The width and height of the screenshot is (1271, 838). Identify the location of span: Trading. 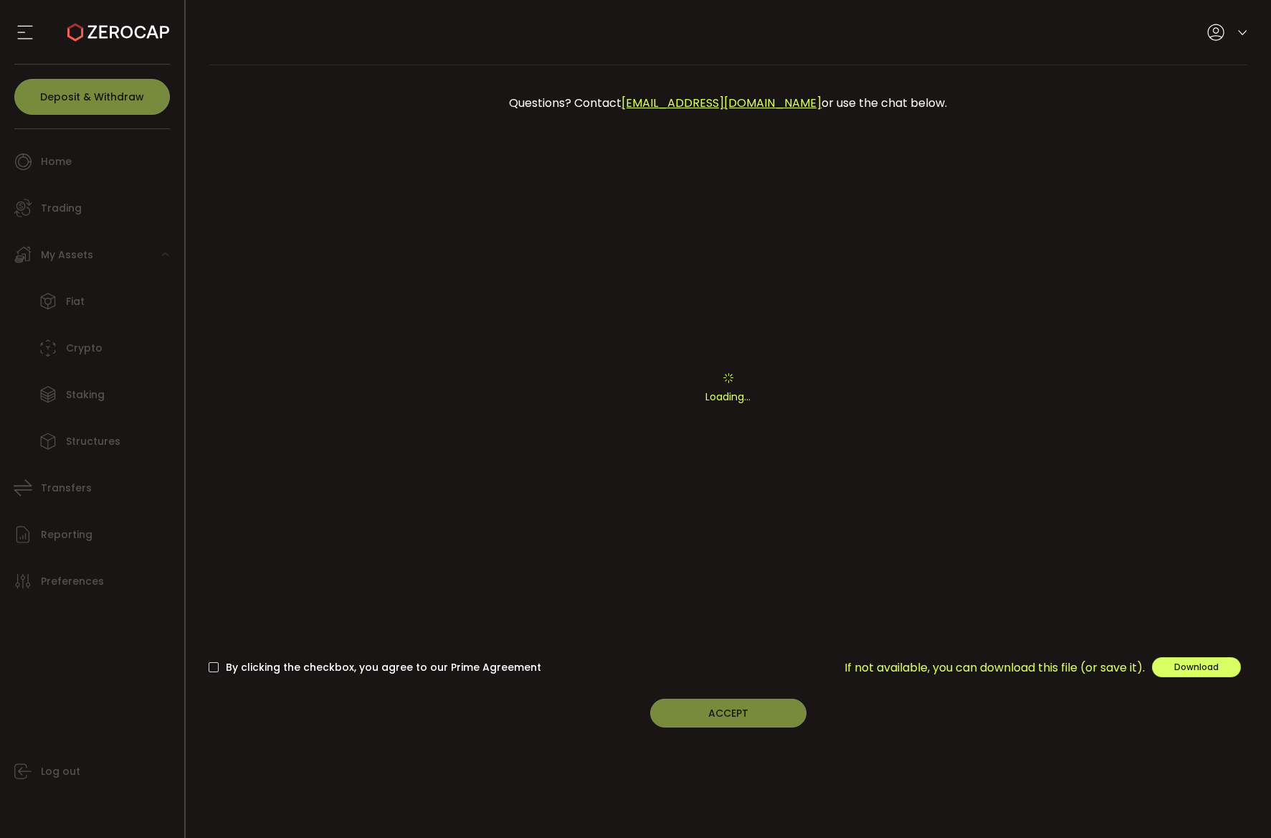
(61, 208).